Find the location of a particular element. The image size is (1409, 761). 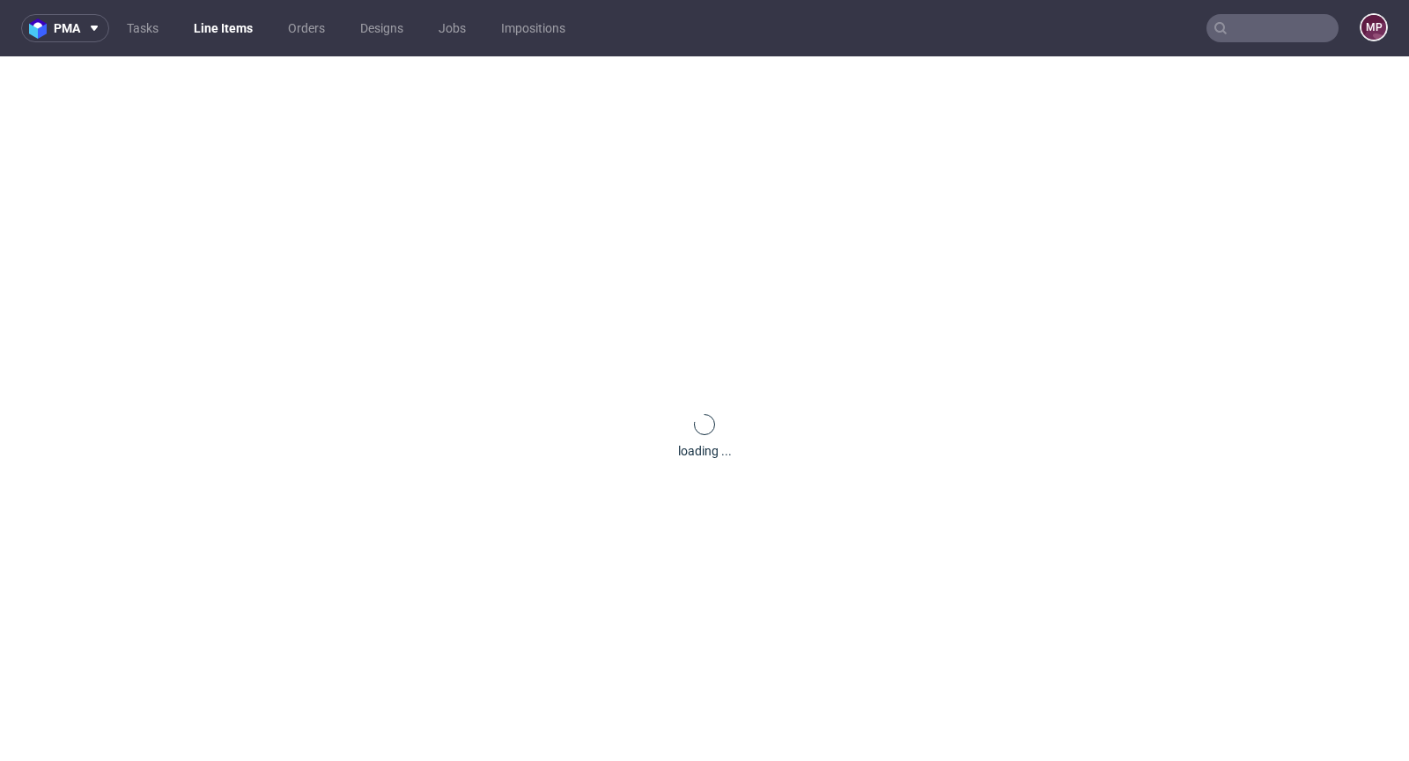

a: Impositions is located at coordinates (533, 28).